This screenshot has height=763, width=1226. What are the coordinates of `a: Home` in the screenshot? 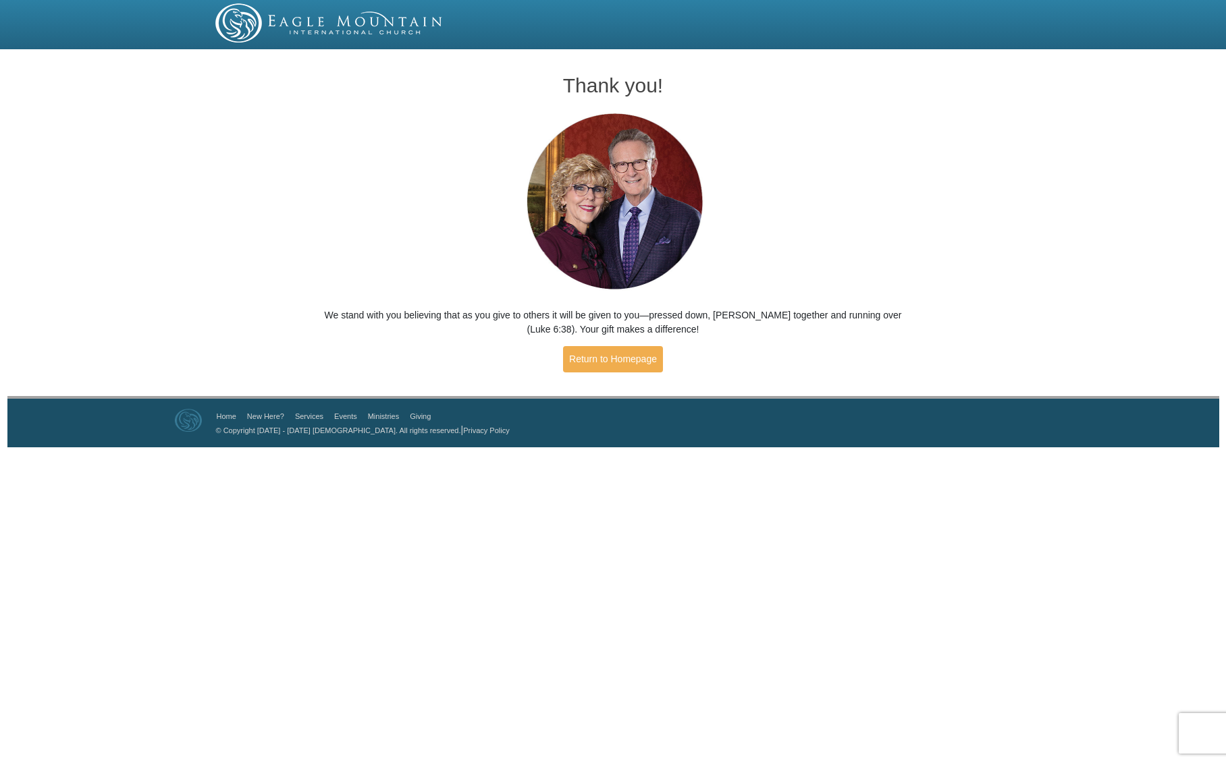 It's located at (226, 416).